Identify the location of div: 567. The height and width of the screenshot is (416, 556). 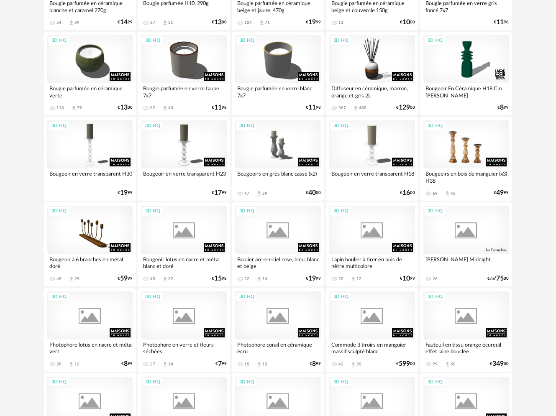
(342, 108).